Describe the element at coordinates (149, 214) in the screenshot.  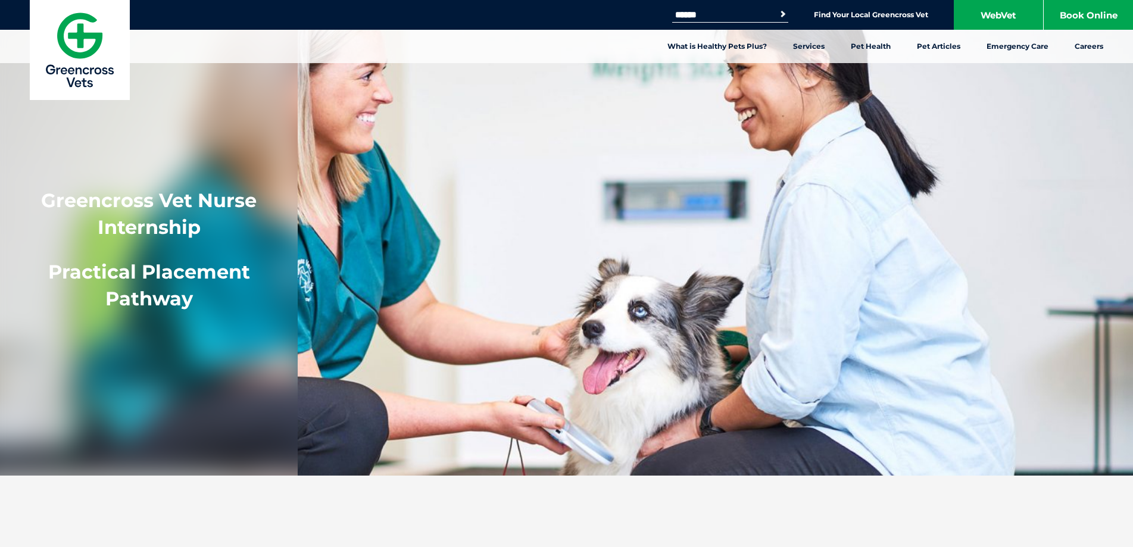
I see `strong: Greencross Vet Nurse Internship` at that location.